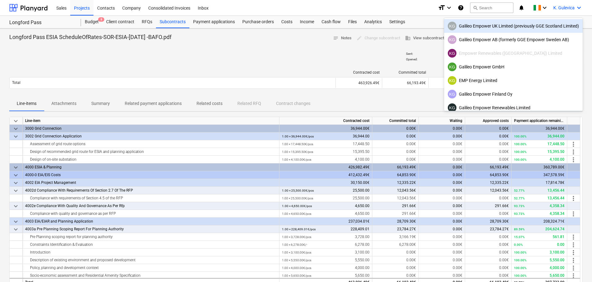  What do you see at coordinates (514, 81) in the screenshot?
I see `div: EMP Energy Limited` at bounding box center [514, 81].